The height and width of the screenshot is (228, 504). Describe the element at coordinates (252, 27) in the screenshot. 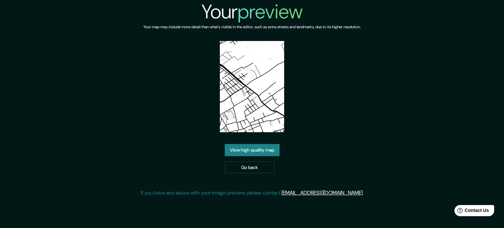

I see `h6: Your map may include more detail than what's visible in the editor, such as extra streets and lan...` at that location.